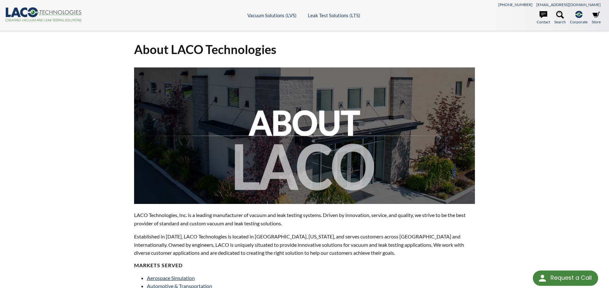  What do you see at coordinates (542, 278) in the screenshot?
I see `img: round button` at bounding box center [542, 278].